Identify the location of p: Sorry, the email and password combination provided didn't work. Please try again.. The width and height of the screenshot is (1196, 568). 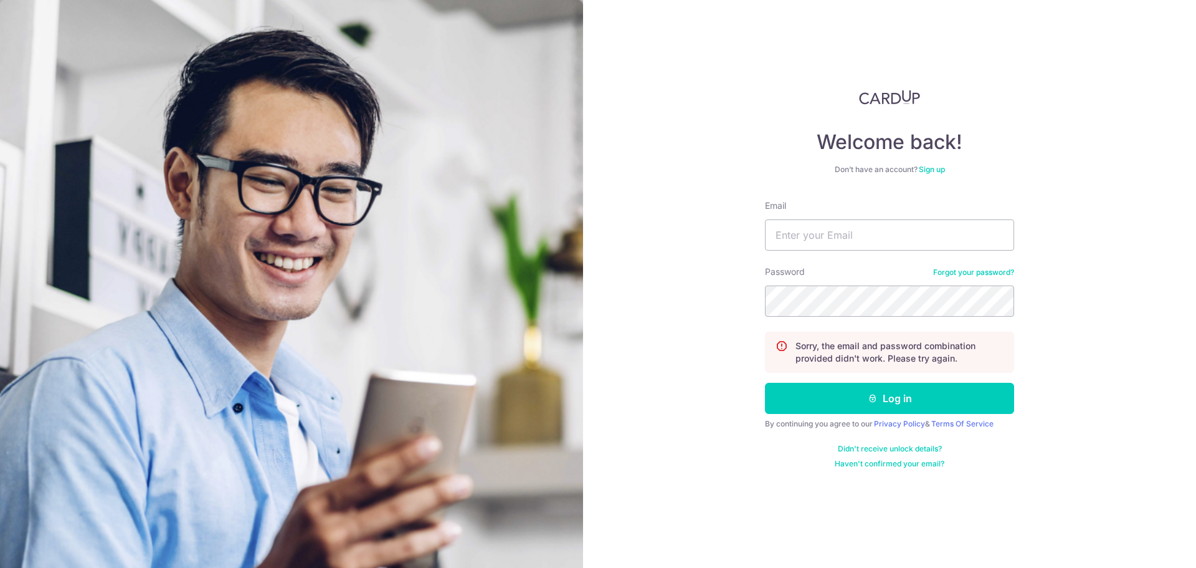
(900, 352).